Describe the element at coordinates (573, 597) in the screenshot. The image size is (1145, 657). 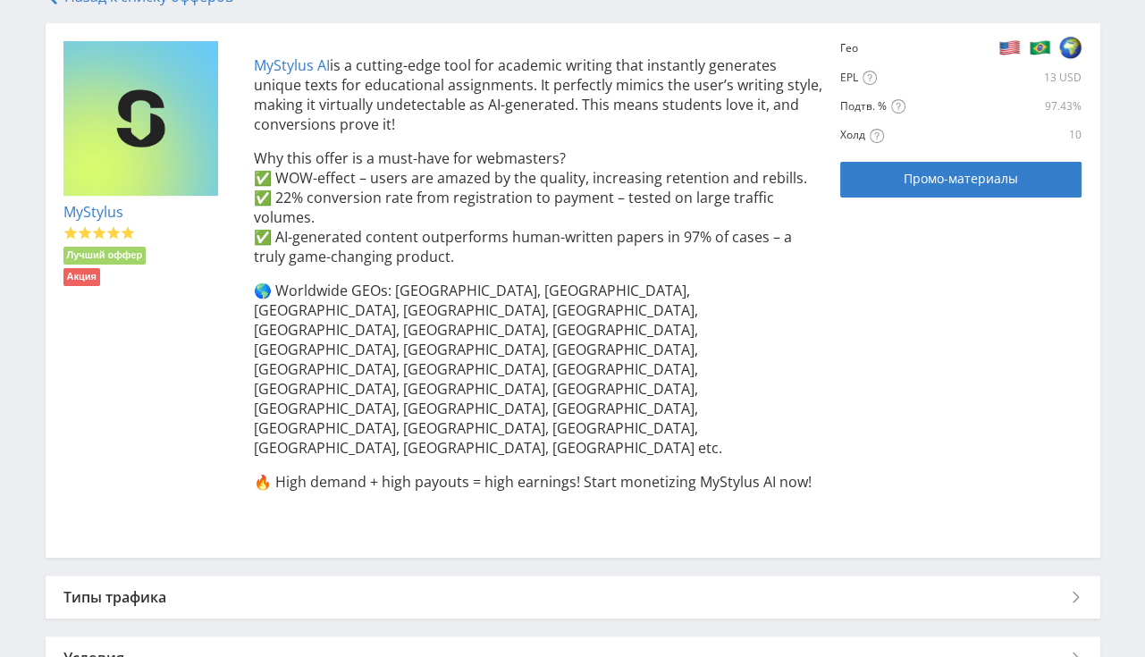
I see `div: Типы трафика` at that location.